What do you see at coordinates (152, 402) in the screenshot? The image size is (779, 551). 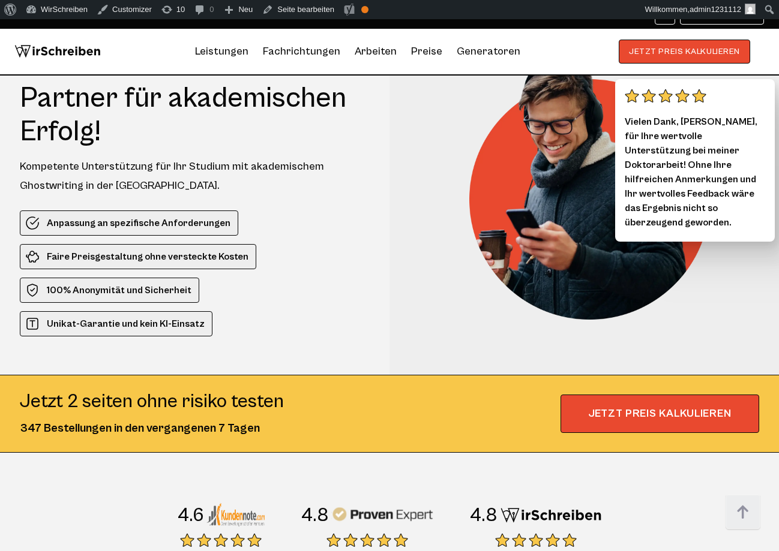 I see `div: Jetzt 2 seiten ohne risiko testen` at bounding box center [152, 402].